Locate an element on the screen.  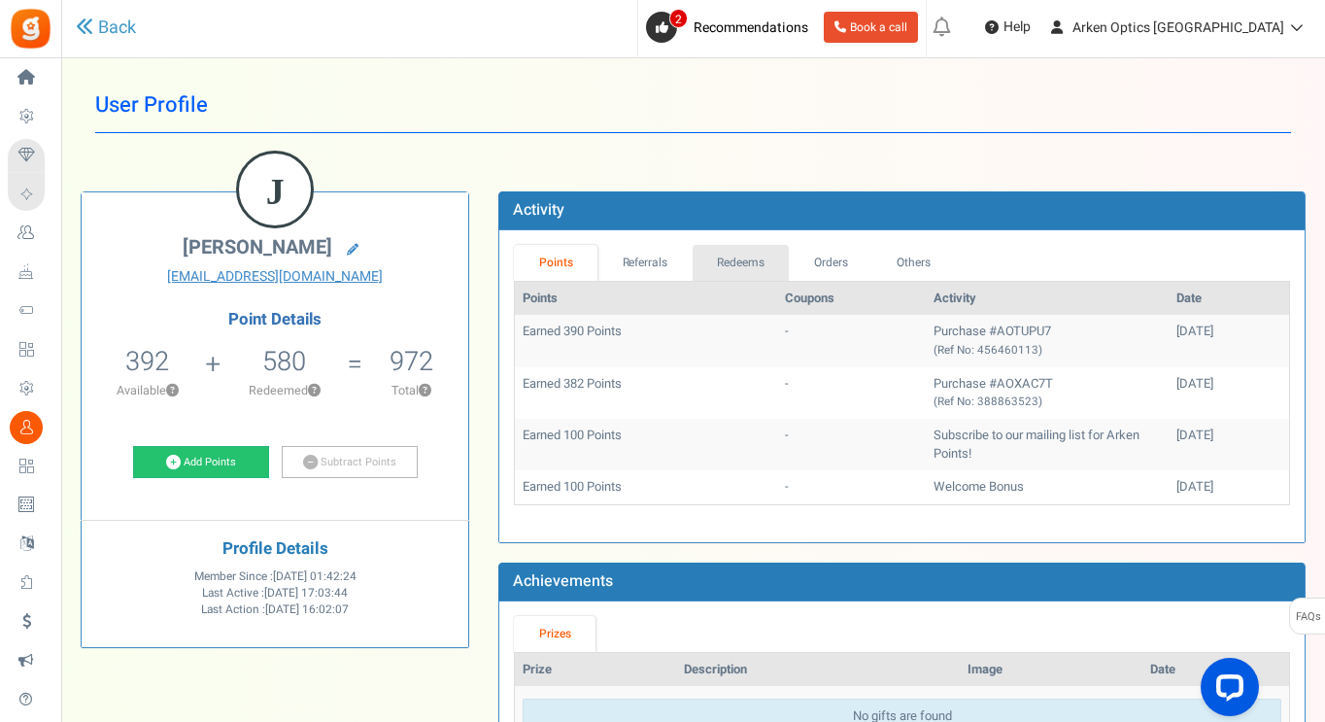
a: Help is located at coordinates (1007, 27).